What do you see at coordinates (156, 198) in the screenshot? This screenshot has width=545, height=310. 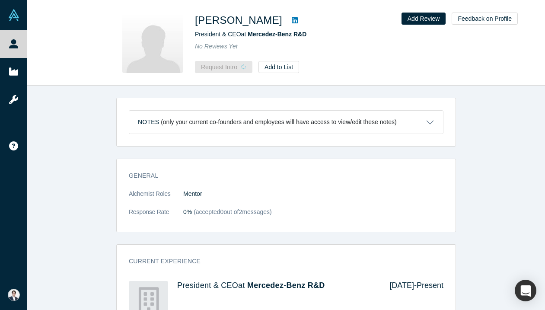 I see `dt: Alchemist Roles` at bounding box center [156, 198].